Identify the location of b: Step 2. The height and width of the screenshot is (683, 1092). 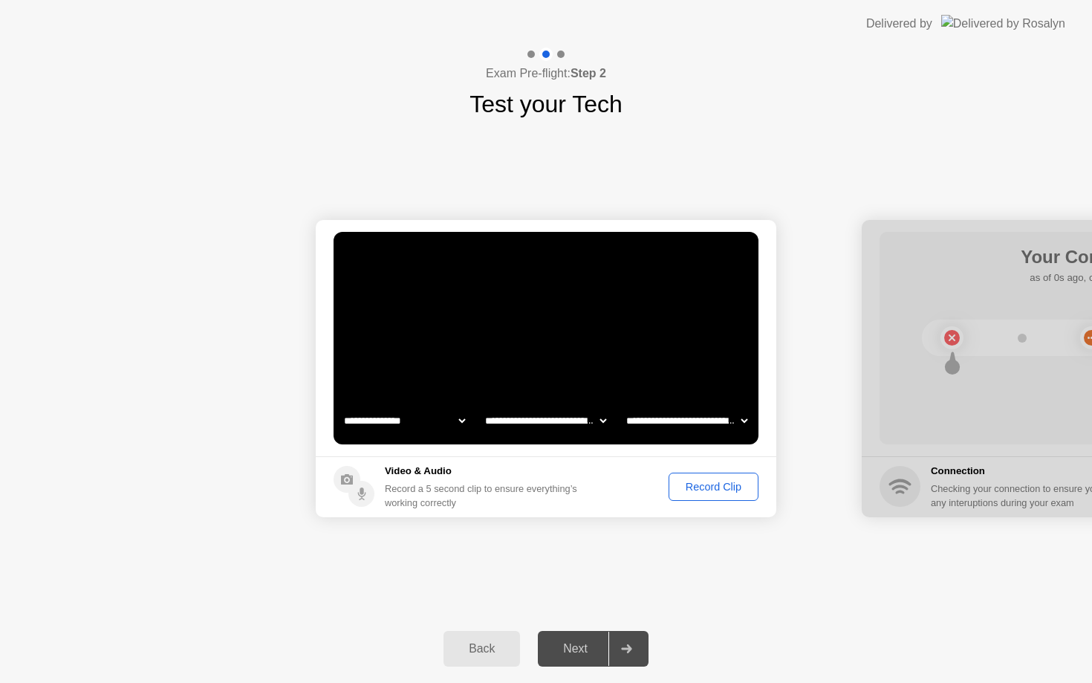
(588, 73).